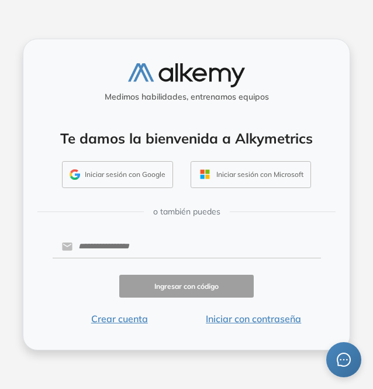  What do you see at coordinates (118, 174) in the screenshot?
I see `button: Iniciar sesión con Google` at bounding box center [118, 174].